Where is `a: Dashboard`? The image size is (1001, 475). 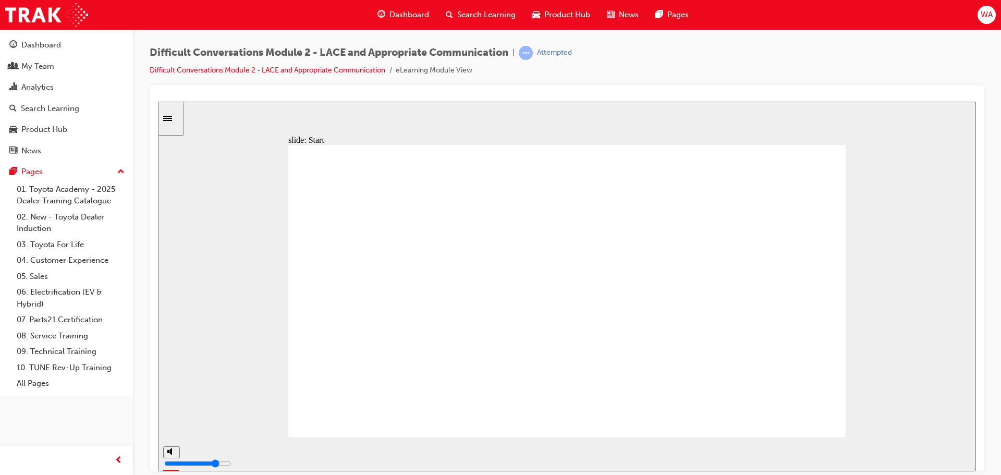 a: Dashboard is located at coordinates (66, 45).